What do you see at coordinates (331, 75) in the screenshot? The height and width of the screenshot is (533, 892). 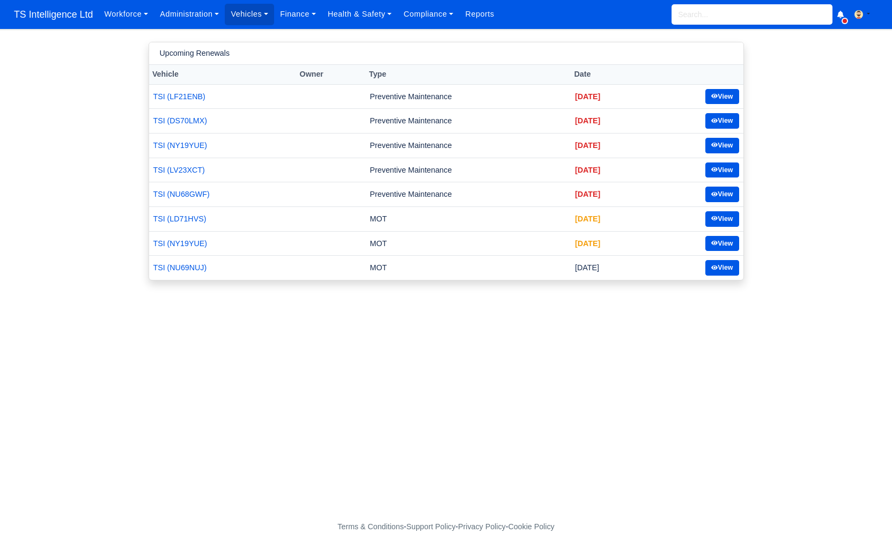 I see `th: Owner` at bounding box center [331, 75].